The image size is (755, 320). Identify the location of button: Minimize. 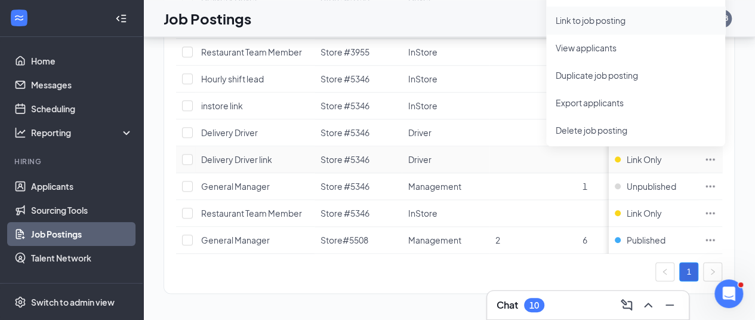
(670, 305).